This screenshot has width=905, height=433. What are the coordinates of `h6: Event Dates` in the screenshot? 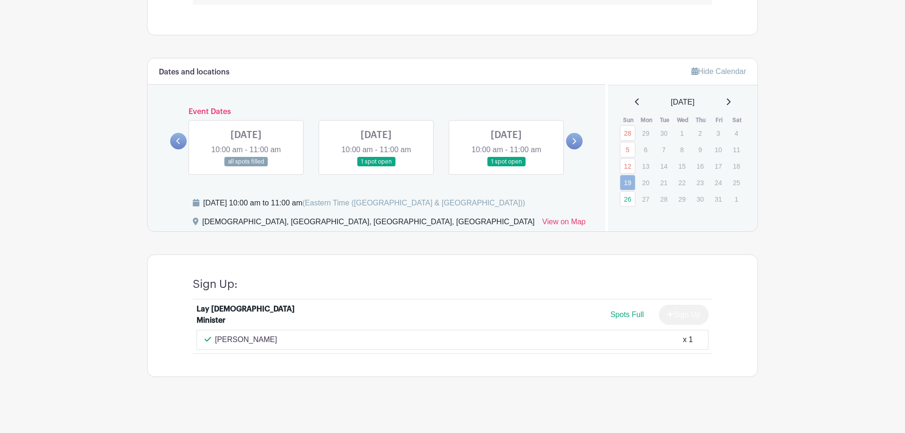 It's located at (376, 112).